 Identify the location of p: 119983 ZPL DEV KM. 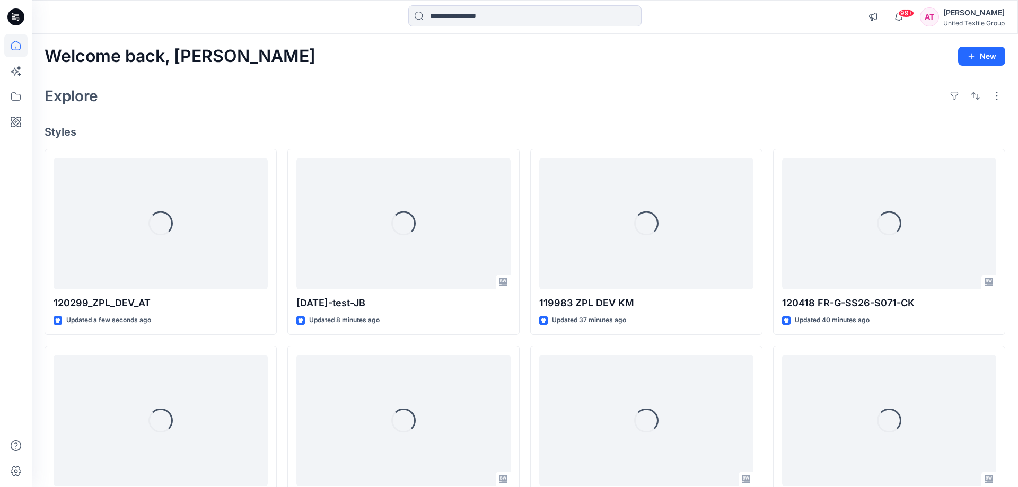
(646, 303).